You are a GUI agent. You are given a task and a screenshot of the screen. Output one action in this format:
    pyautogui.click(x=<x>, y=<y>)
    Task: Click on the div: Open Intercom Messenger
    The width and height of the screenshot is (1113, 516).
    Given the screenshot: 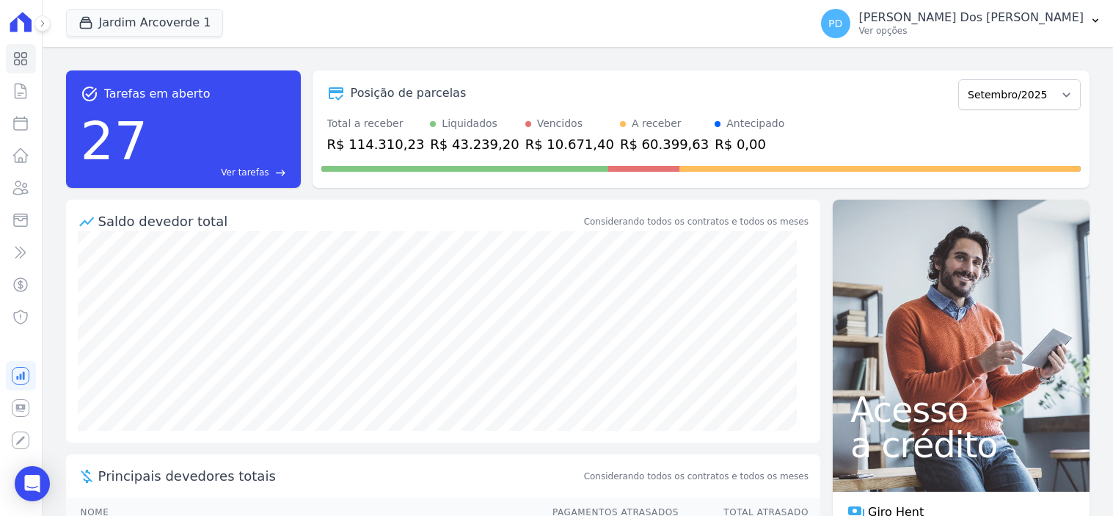 What is the action you would take?
    pyautogui.click(x=32, y=483)
    